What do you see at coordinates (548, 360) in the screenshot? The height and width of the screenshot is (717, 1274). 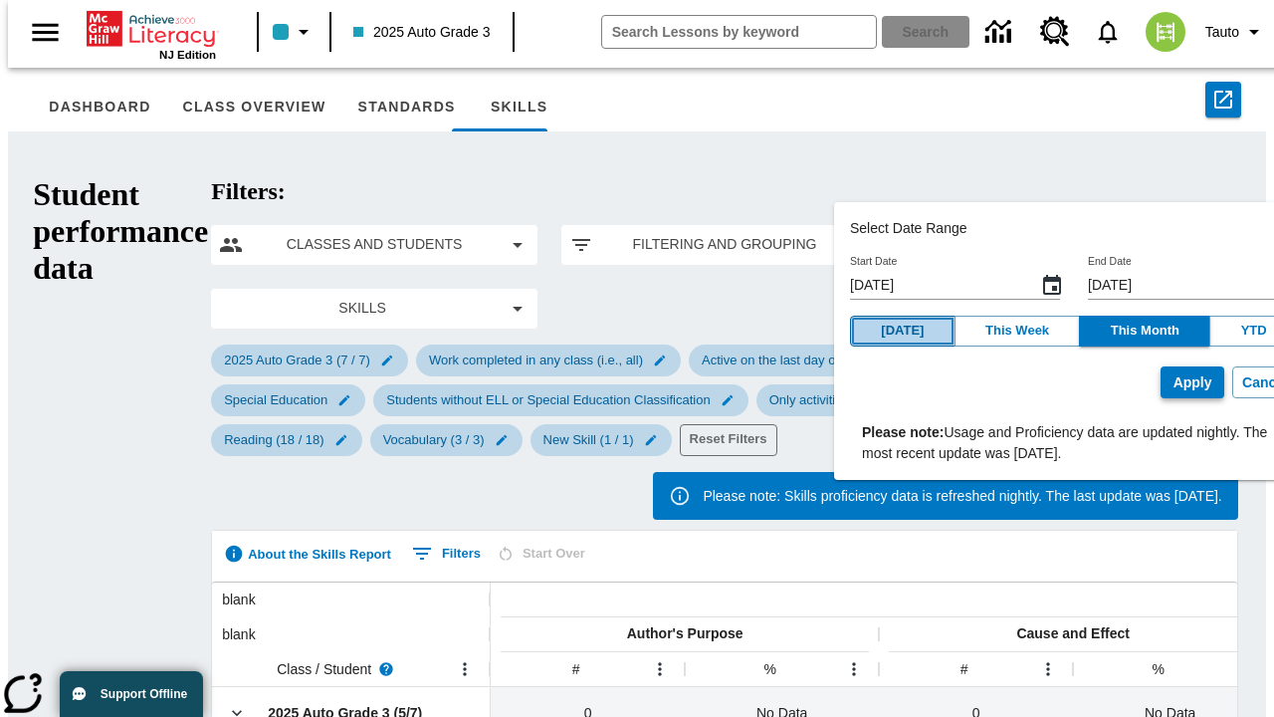 I see `div: Edit Work completed in any class (i.e., all) filter selected submenu item` at bounding box center [548, 360].